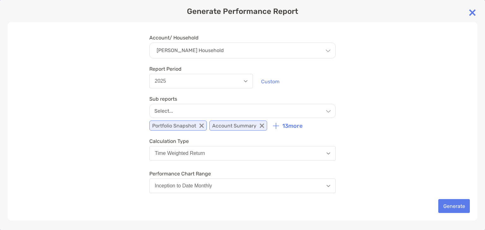 The width and height of the screenshot is (485, 230). Describe the element at coordinates (276, 126) in the screenshot. I see `img: icon plus` at that location.